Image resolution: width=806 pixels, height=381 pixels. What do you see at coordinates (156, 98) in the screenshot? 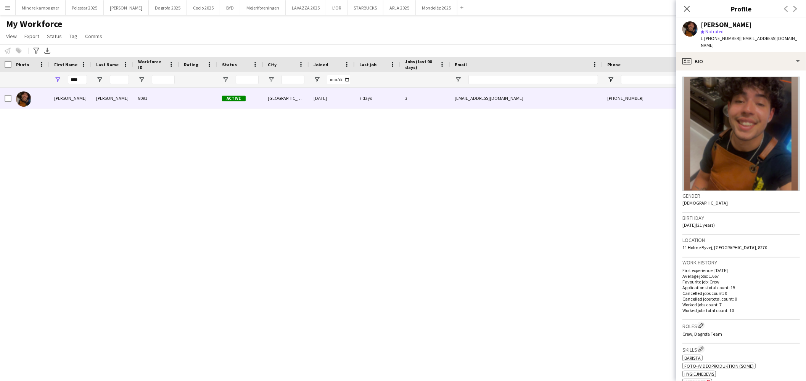
I see `div: 8091` at bounding box center [156, 98].